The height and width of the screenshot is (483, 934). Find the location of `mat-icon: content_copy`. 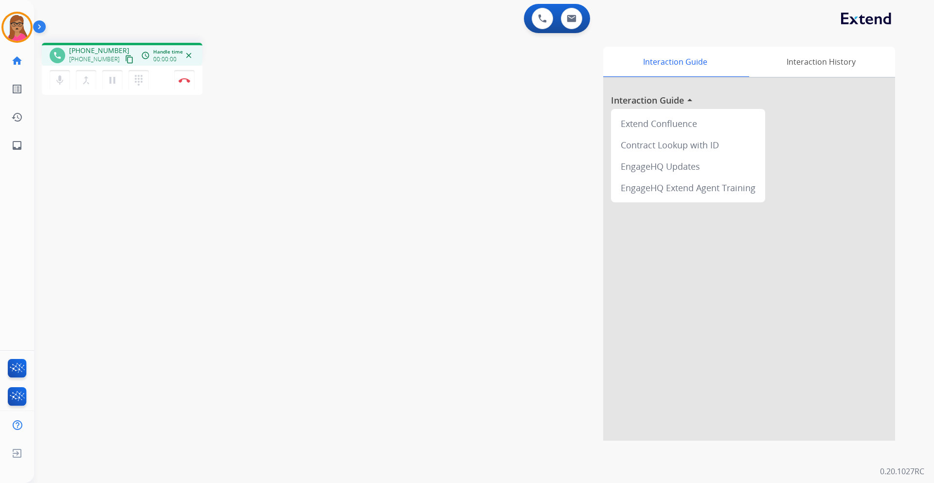

mat-icon: content_copy is located at coordinates (129, 59).